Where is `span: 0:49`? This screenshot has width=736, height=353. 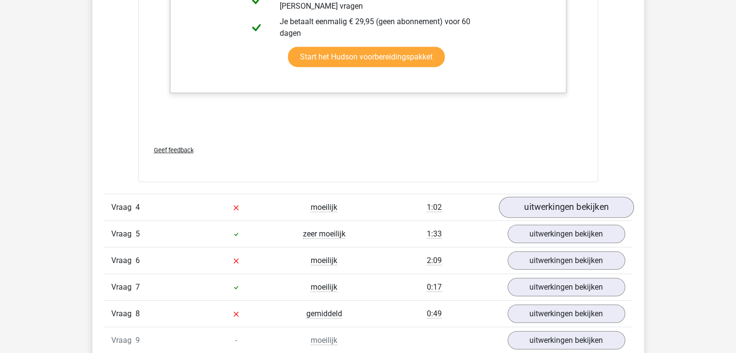
span: 0:49 is located at coordinates (434, 314).